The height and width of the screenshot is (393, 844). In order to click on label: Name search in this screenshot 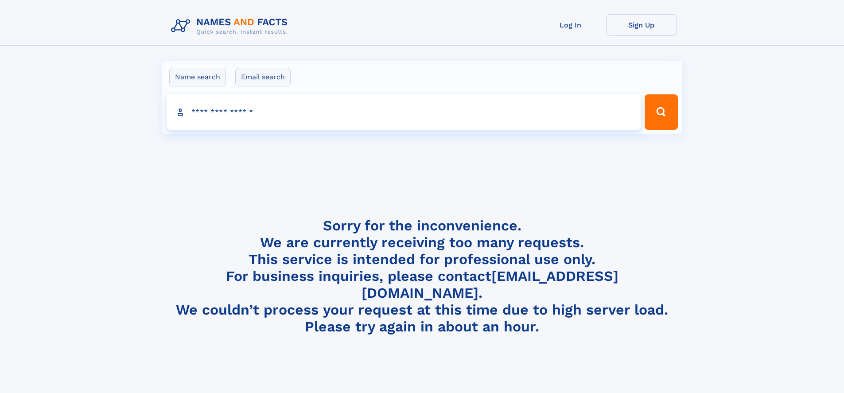, I will do `click(198, 77)`.